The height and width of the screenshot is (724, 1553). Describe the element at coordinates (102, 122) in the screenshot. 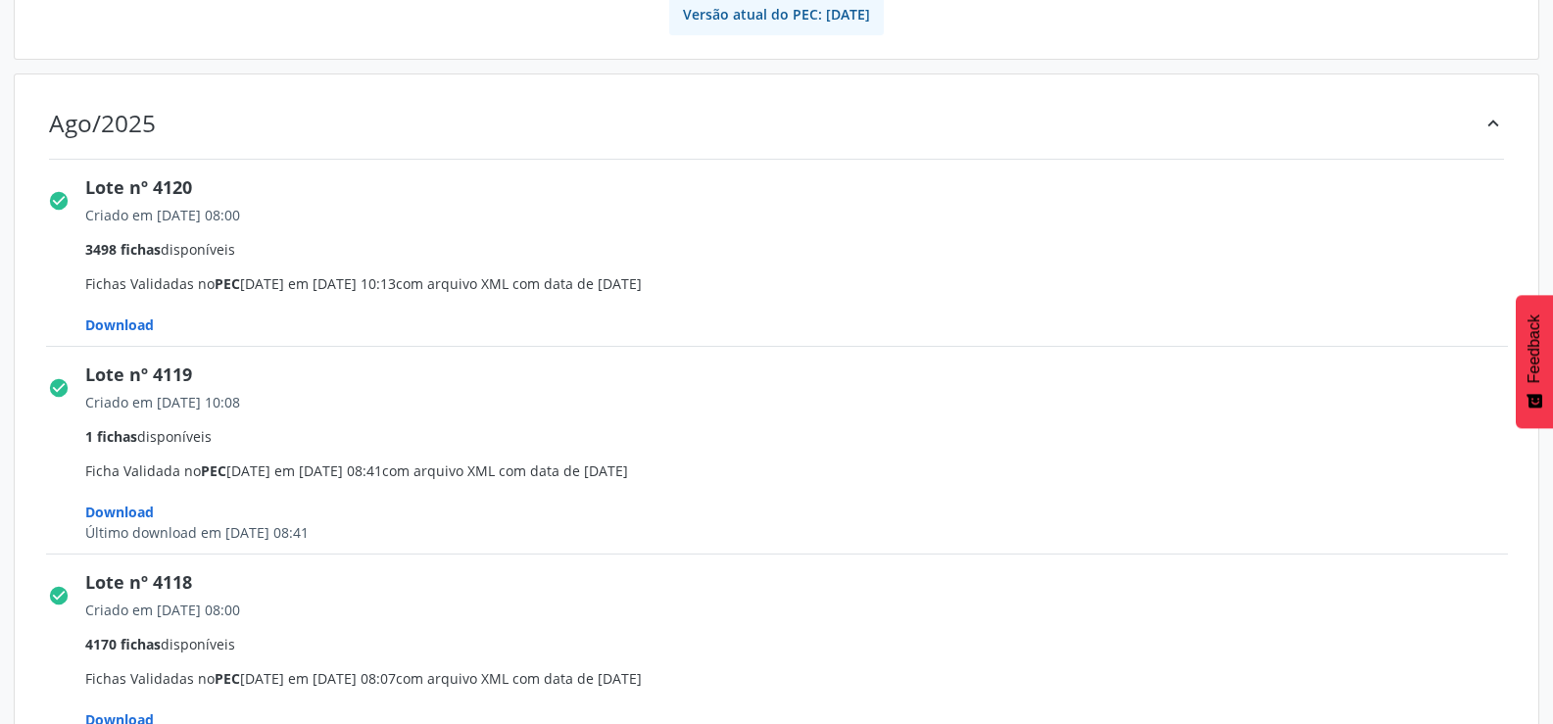

I see `div: Ago/2025` at that location.